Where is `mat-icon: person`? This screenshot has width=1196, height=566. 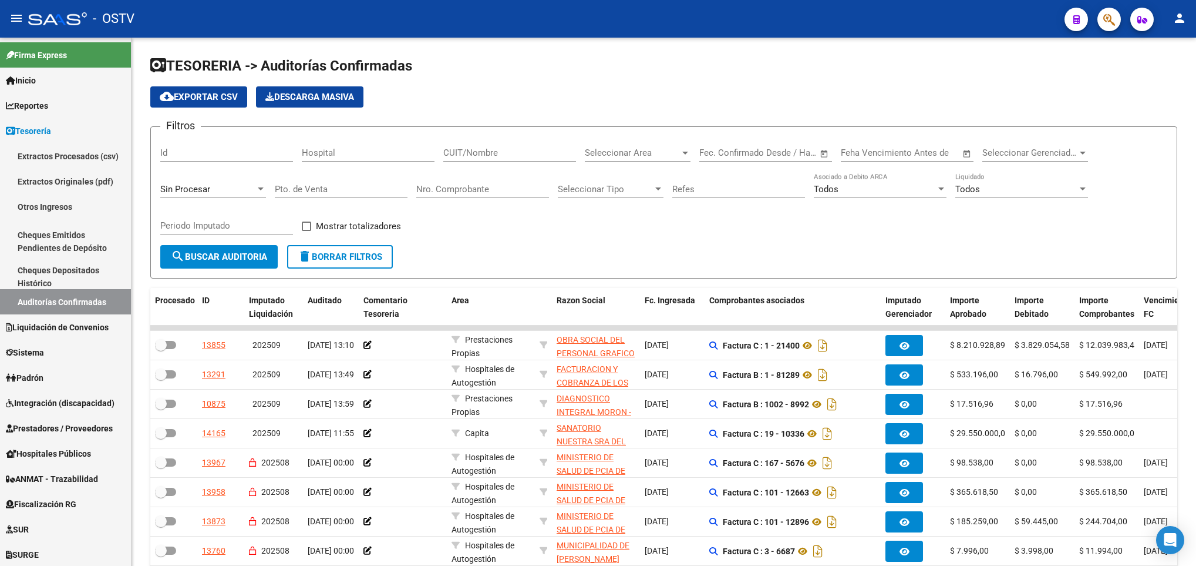 mat-icon: person is located at coordinates (1180, 18).